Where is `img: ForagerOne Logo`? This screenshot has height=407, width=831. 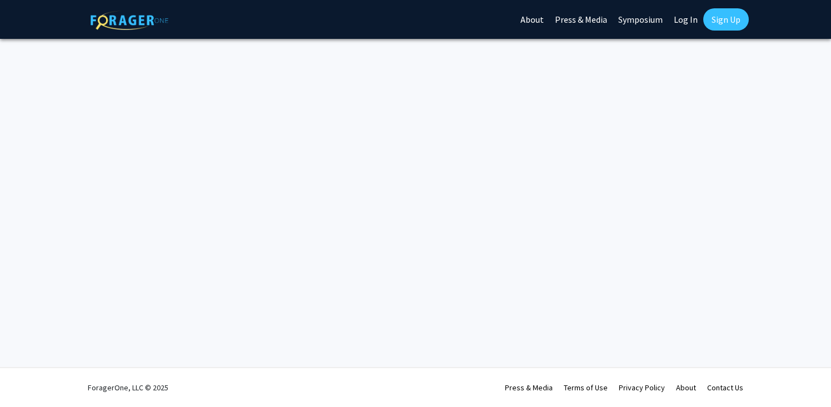 img: ForagerOne Logo is located at coordinates (129, 20).